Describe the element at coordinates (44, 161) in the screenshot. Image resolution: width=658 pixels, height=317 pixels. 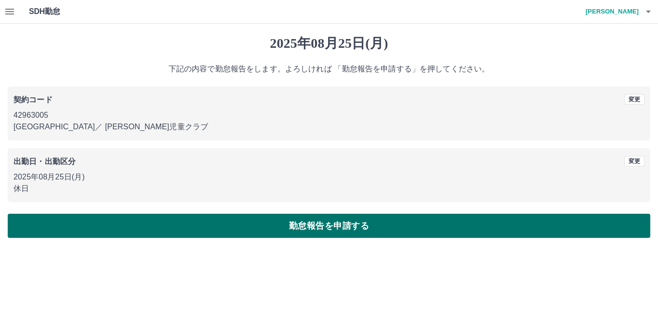
I see `b: 出勤日・出勤区分` at that location.